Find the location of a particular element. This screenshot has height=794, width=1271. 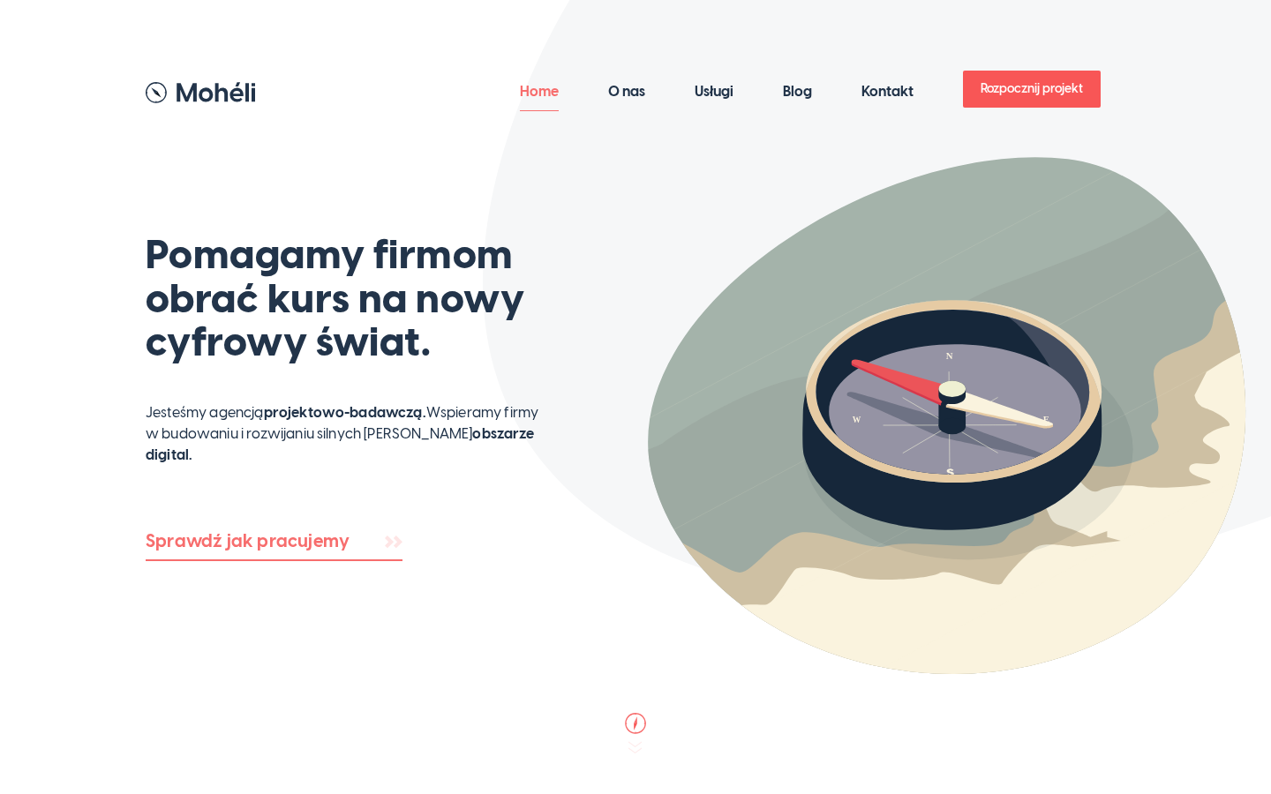

strong: projektowo-badawczą. is located at coordinates (345, 412).